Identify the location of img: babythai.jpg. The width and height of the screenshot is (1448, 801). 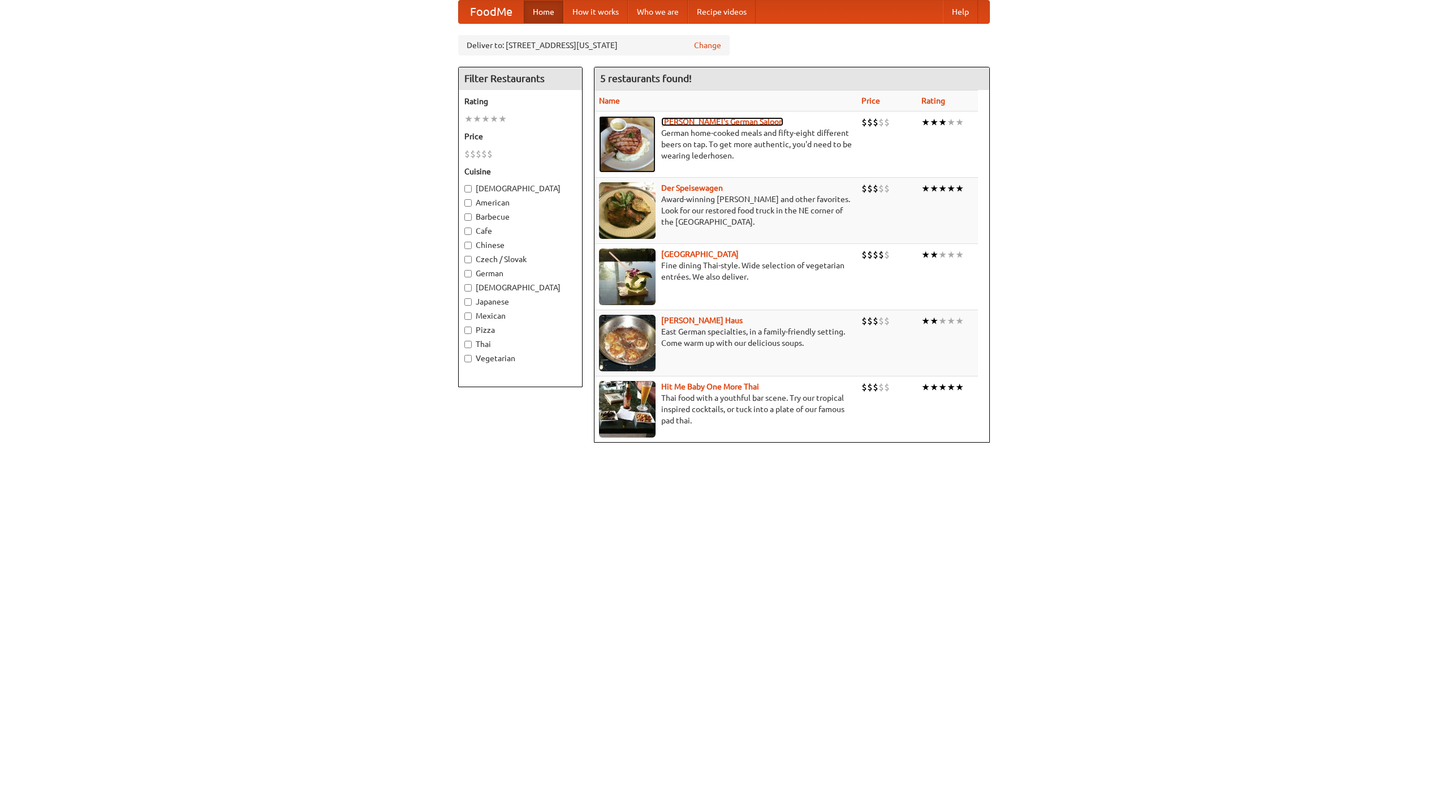
(627, 409).